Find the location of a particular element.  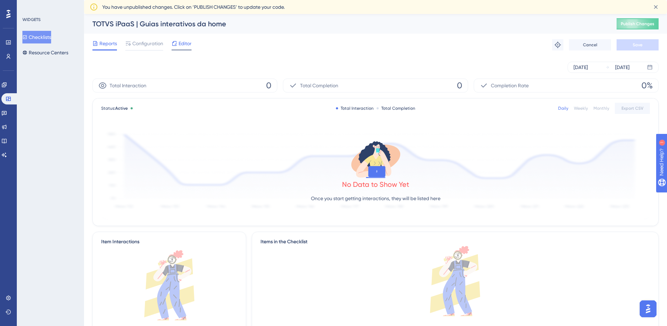

span: You have unpublished changes. Click on ‘PUBLISH CHANGES’ to update your code. is located at coordinates (193, 7).